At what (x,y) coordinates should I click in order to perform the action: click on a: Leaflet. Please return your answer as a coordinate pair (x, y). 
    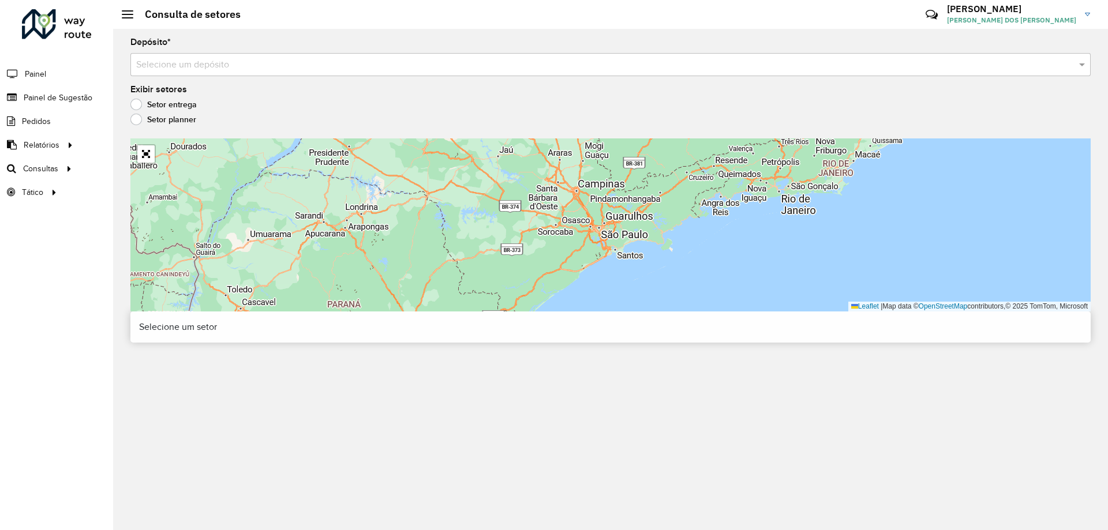
    Looking at the image, I should click on (865, 306).